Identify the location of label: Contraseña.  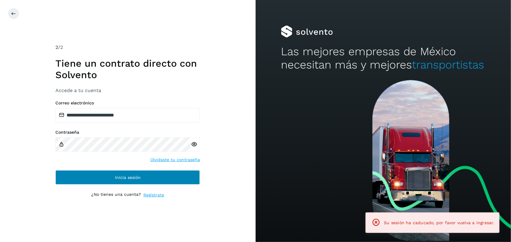
(128, 132).